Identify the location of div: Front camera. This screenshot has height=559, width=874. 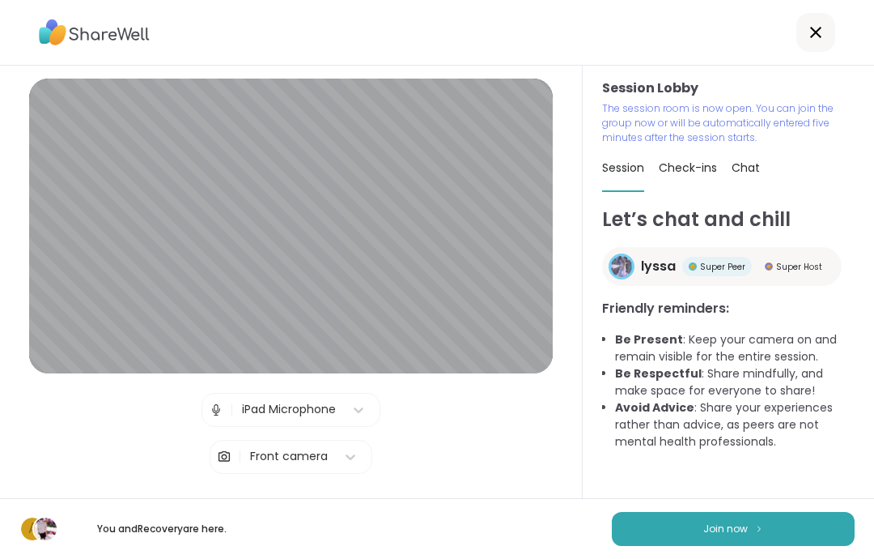
(289, 456).